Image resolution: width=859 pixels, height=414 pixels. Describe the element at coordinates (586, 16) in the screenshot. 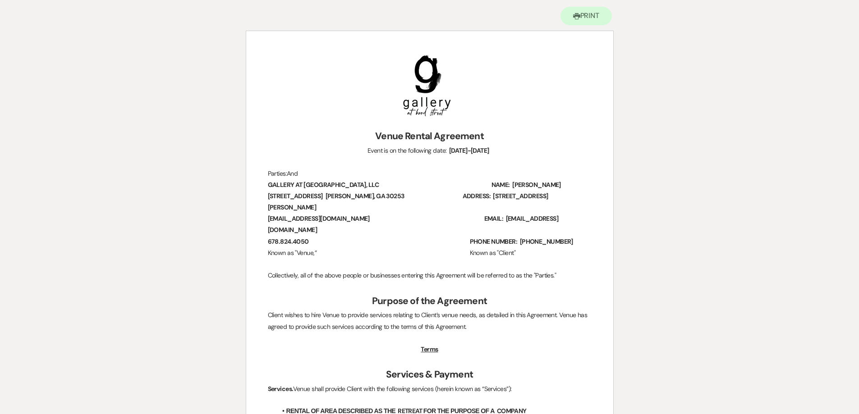

I see `button: Print` at that location.